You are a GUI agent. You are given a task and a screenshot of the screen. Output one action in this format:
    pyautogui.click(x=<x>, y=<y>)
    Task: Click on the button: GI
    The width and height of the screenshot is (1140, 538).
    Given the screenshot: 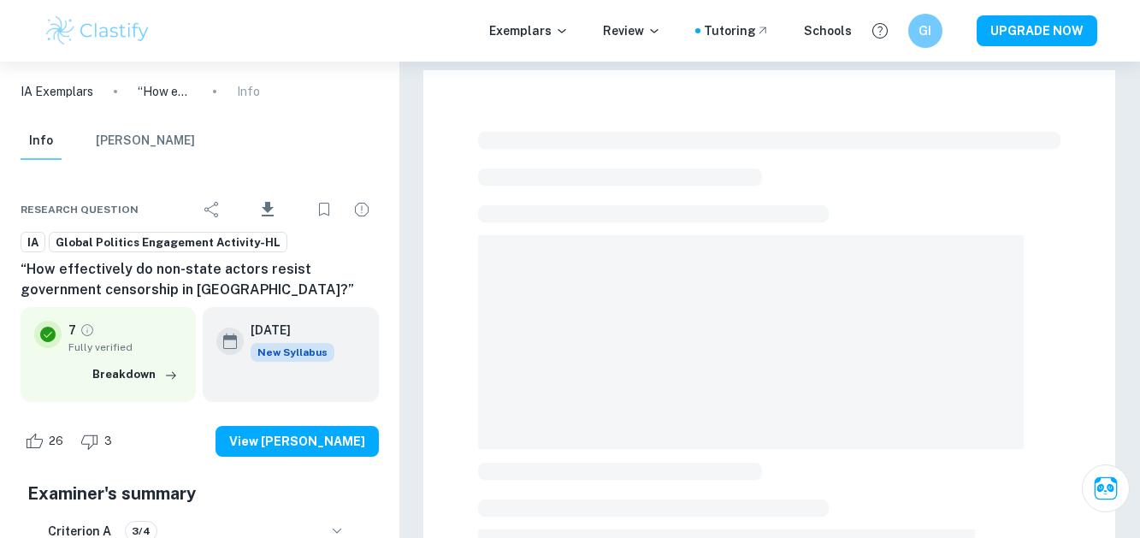 What is the action you would take?
    pyautogui.click(x=925, y=31)
    